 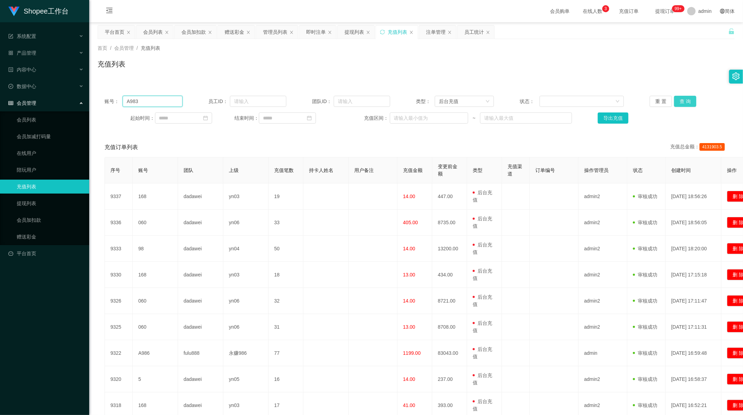 I want to click on div: 提现列表, so click(x=354, y=32).